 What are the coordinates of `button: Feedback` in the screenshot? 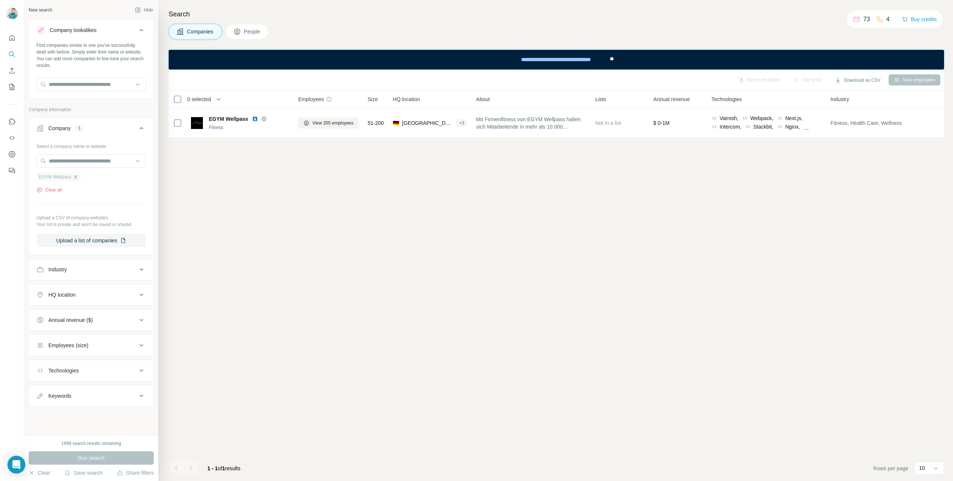 It's located at (12, 171).